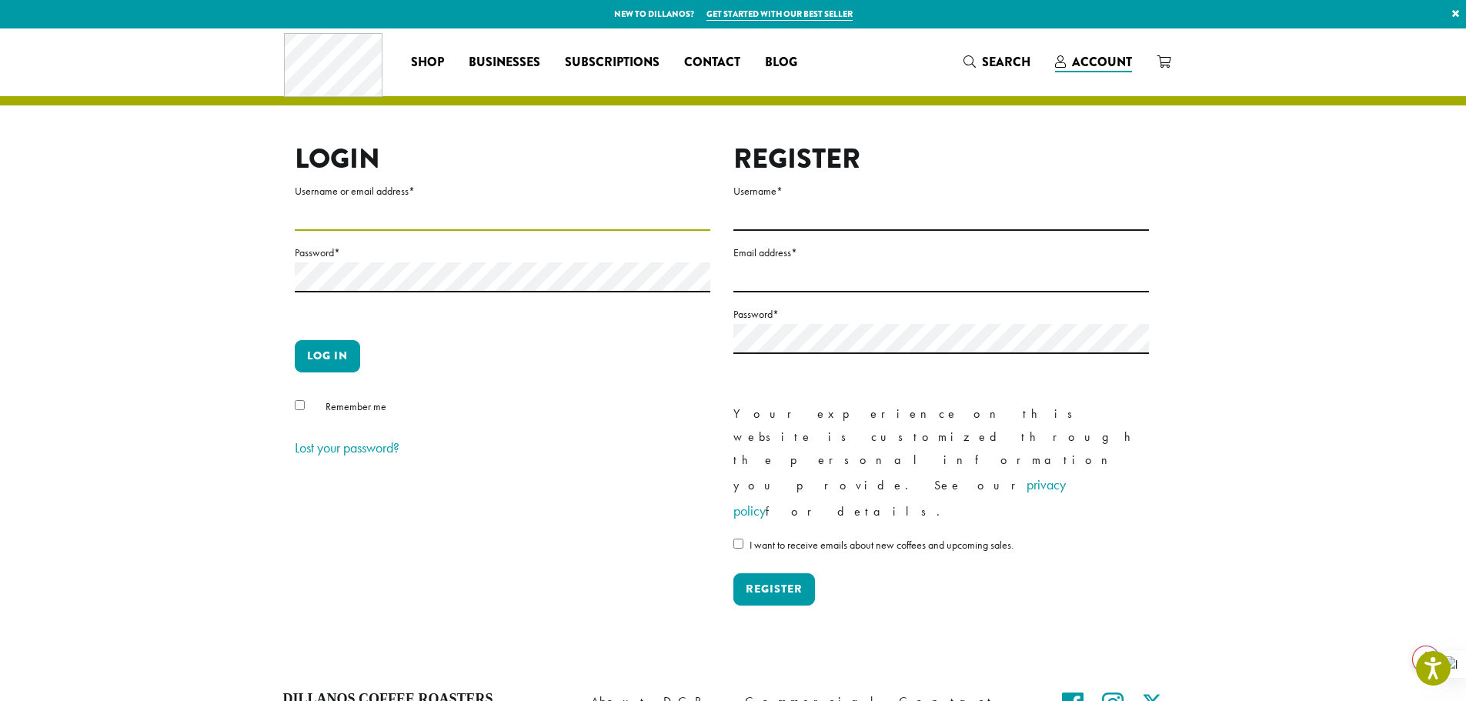  What do you see at coordinates (941, 191) in the screenshot?
I see `label: Username` at bounding box center [941, 191].